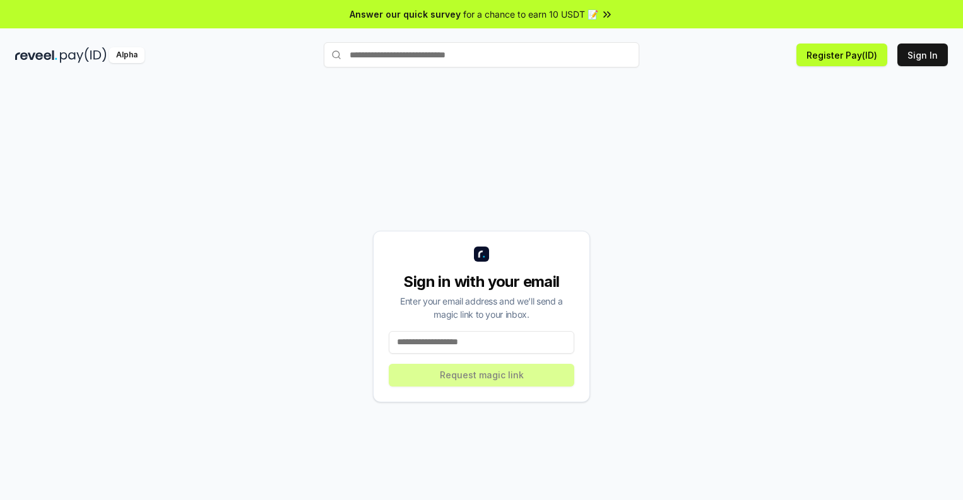 The width and height of the screenshot is (963, 500). What do you see at coordinates (127, 55) in the screenshot?
I see `div: Alpha` at bounding box center [127, 55].